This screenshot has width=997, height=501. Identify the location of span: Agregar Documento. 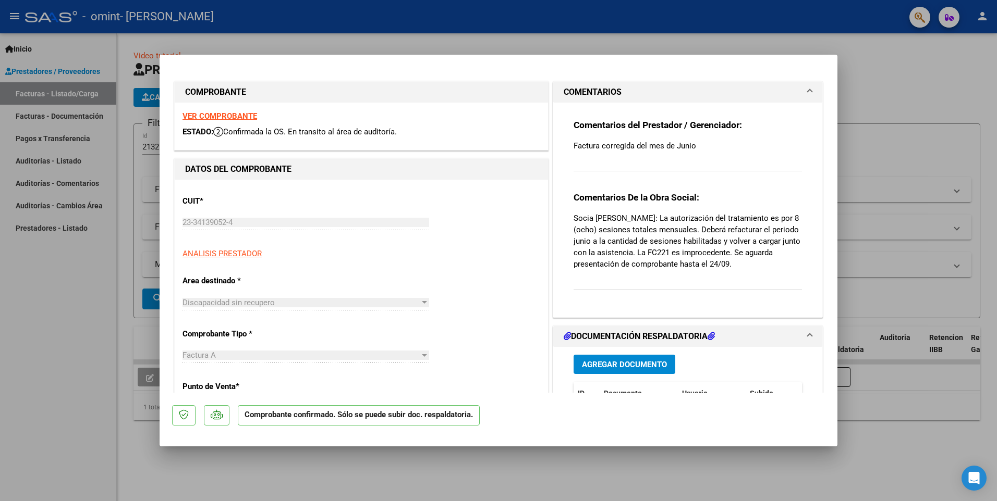
(624, 365).